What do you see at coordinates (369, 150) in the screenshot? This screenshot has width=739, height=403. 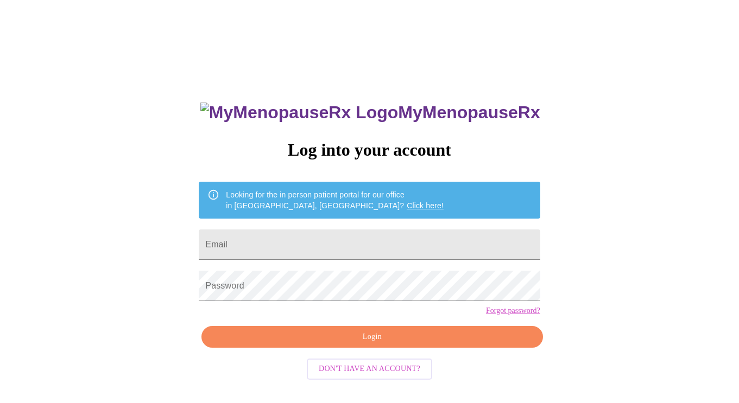 I see `h3: Log into your account` at bounding box center [369, 150].